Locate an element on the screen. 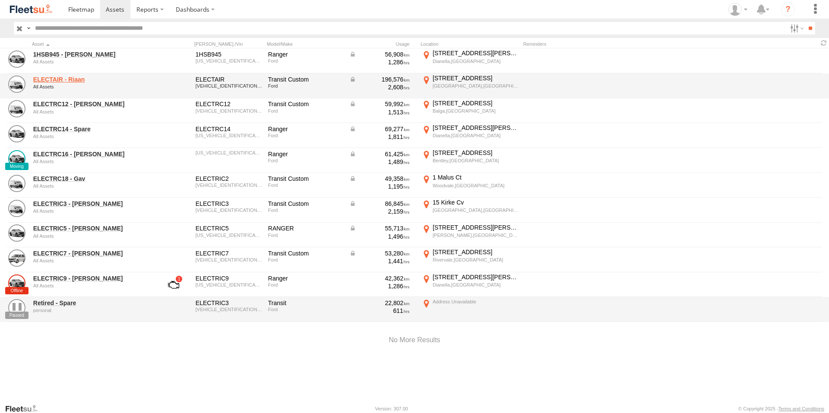 The width and height of the screenshot is (829, 413). div: 1,811 is located at coordinates (380, 137).